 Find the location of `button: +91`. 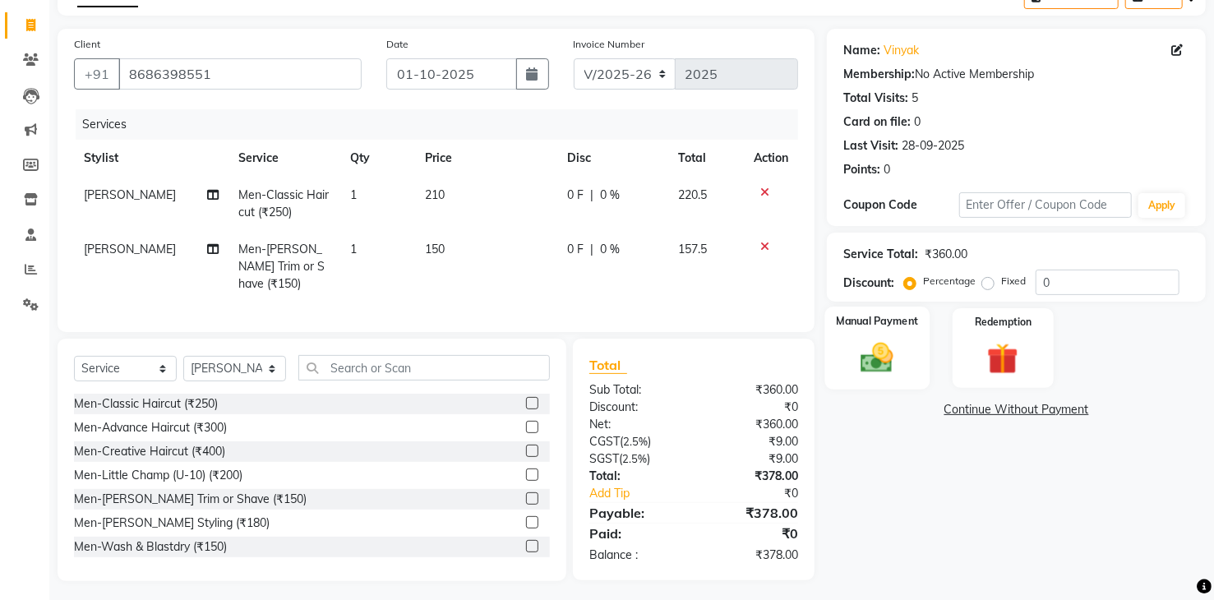

button: +91 is located at coordinates (97, 74).